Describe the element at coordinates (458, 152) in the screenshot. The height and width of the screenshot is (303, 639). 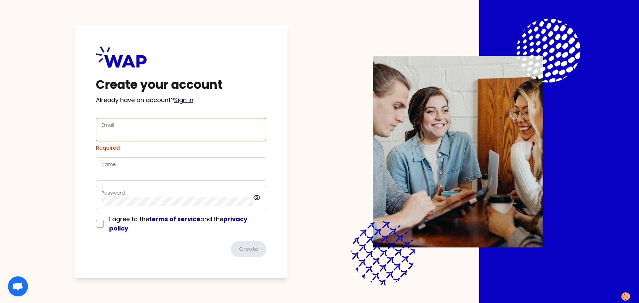
I see `img: Description` at that location.